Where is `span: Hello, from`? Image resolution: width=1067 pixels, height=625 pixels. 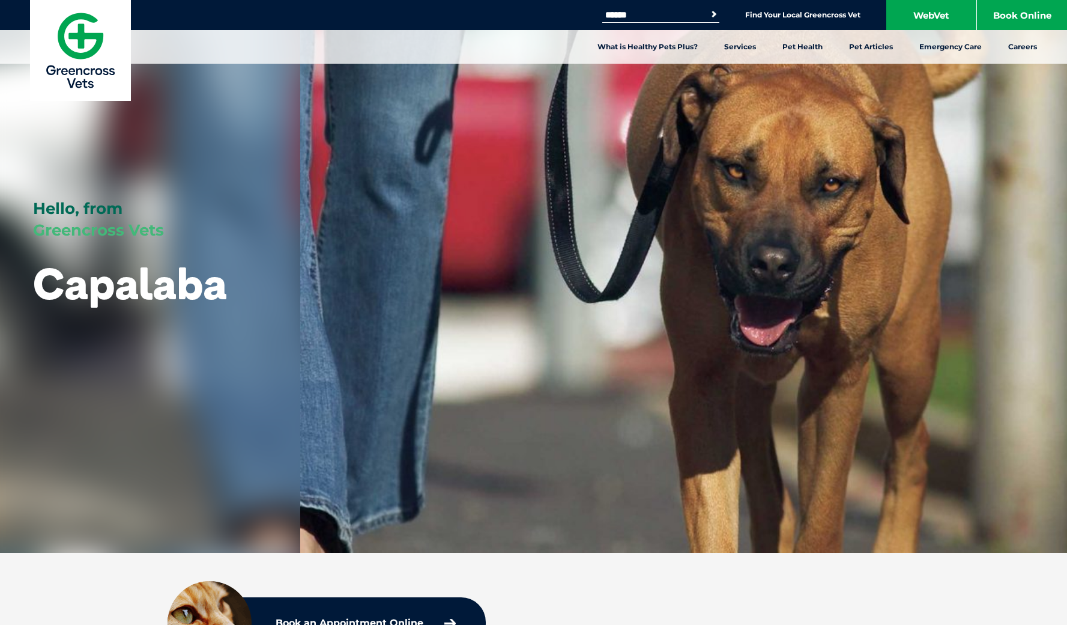
span: Hello, from is located at coordinates (77, 208).